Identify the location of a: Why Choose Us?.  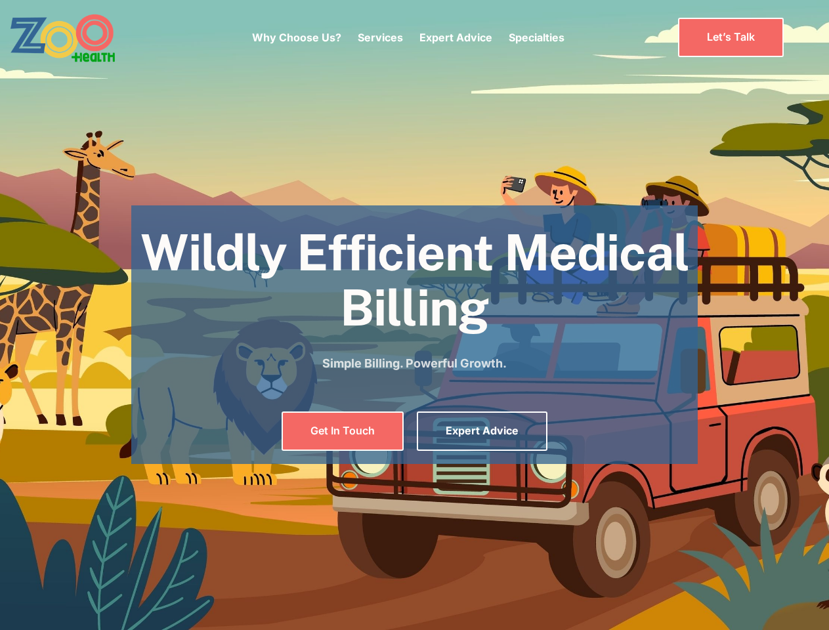
(297, 37).